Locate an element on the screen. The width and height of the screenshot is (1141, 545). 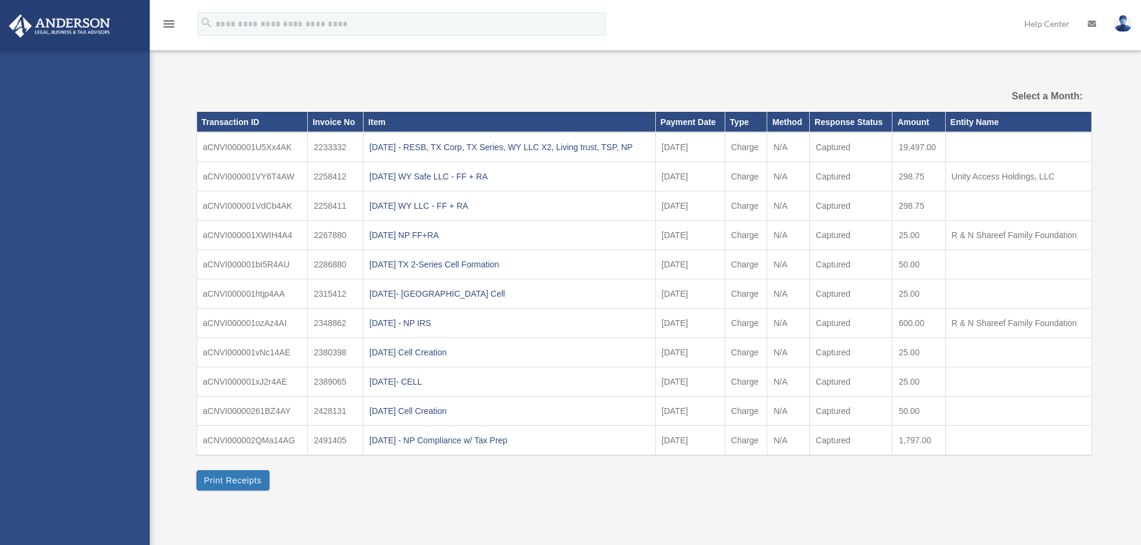
td: 2258411 is located at coordinates (335, 206).